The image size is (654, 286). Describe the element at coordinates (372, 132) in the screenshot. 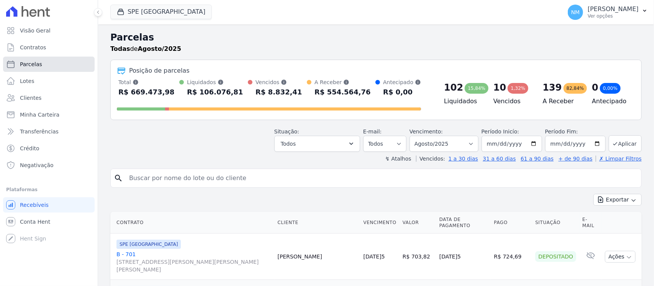

I see `label: E-mail:` at that location.